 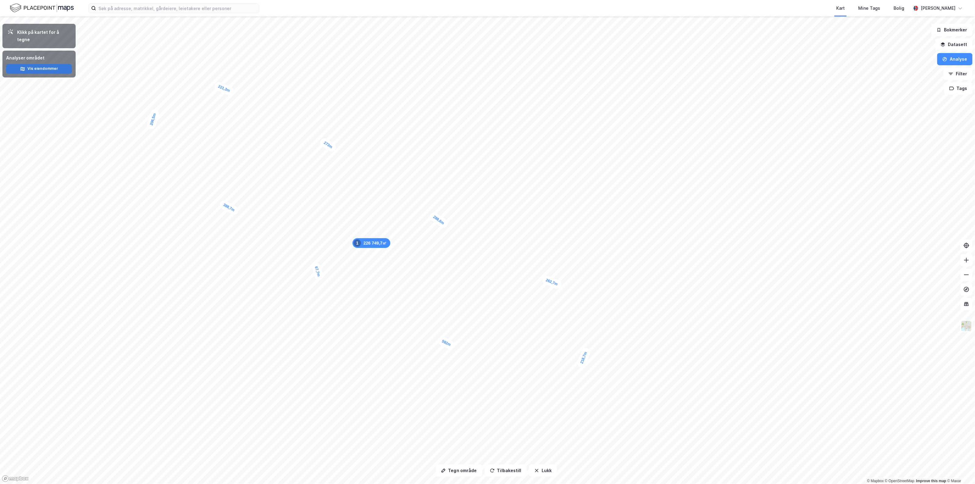 I want to click on div: Mine Tags, so click(x=869, y=8).